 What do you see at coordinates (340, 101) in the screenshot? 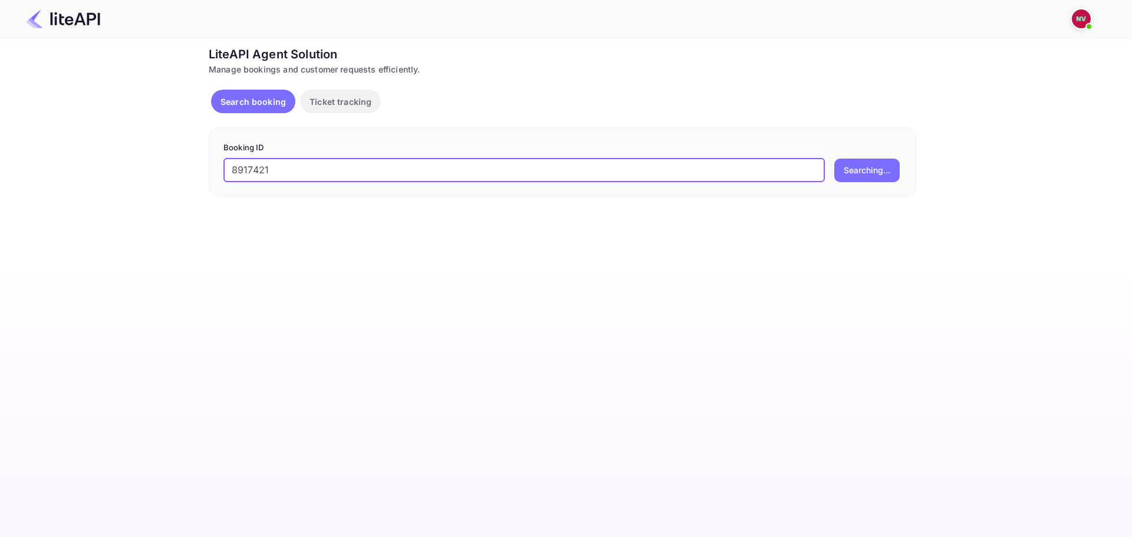
I see `p: Ticket tracking` at bounding box center [340, 101].